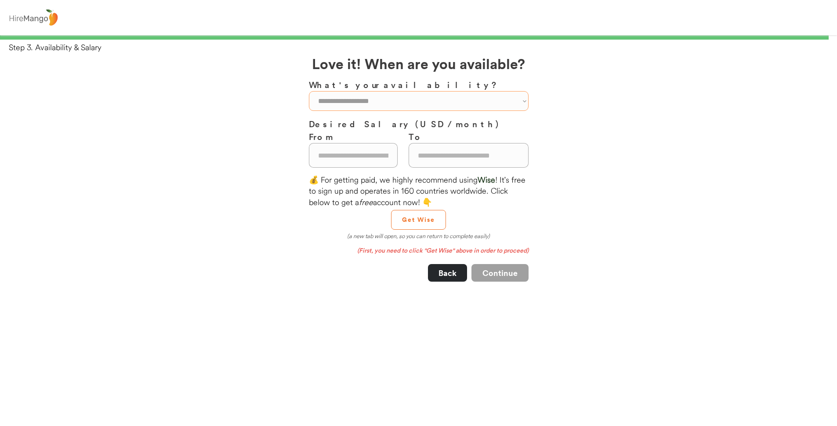  Describe the element at coordinates (419, 219) in the screenshot. I see `button: Get Wise` at that location.